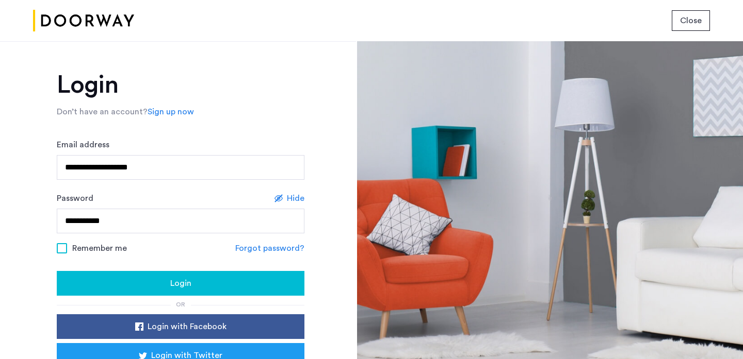 The width and height of the screenshot is (743, 359). What do you see at coordinates (171, 112) in the screenshot?
I see `a: Sign up now` at bounding box center [171, 112].